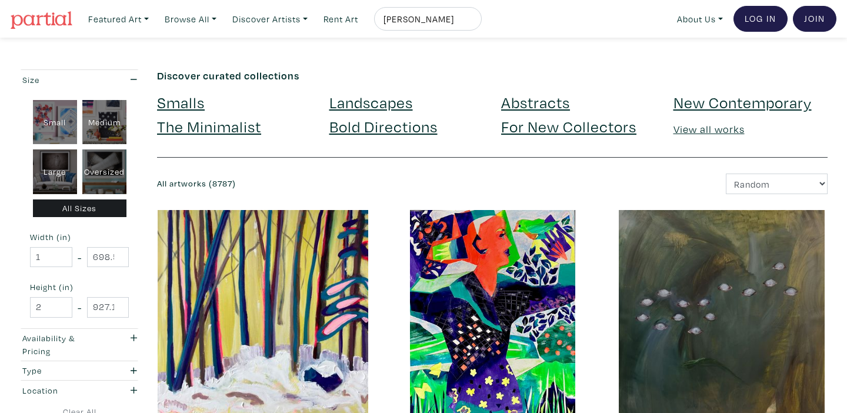 The height and width of the screenshot is (413, 847). Describe the element at coordinates (55, 172) in the screenshot. I see `div: Large` at that location.